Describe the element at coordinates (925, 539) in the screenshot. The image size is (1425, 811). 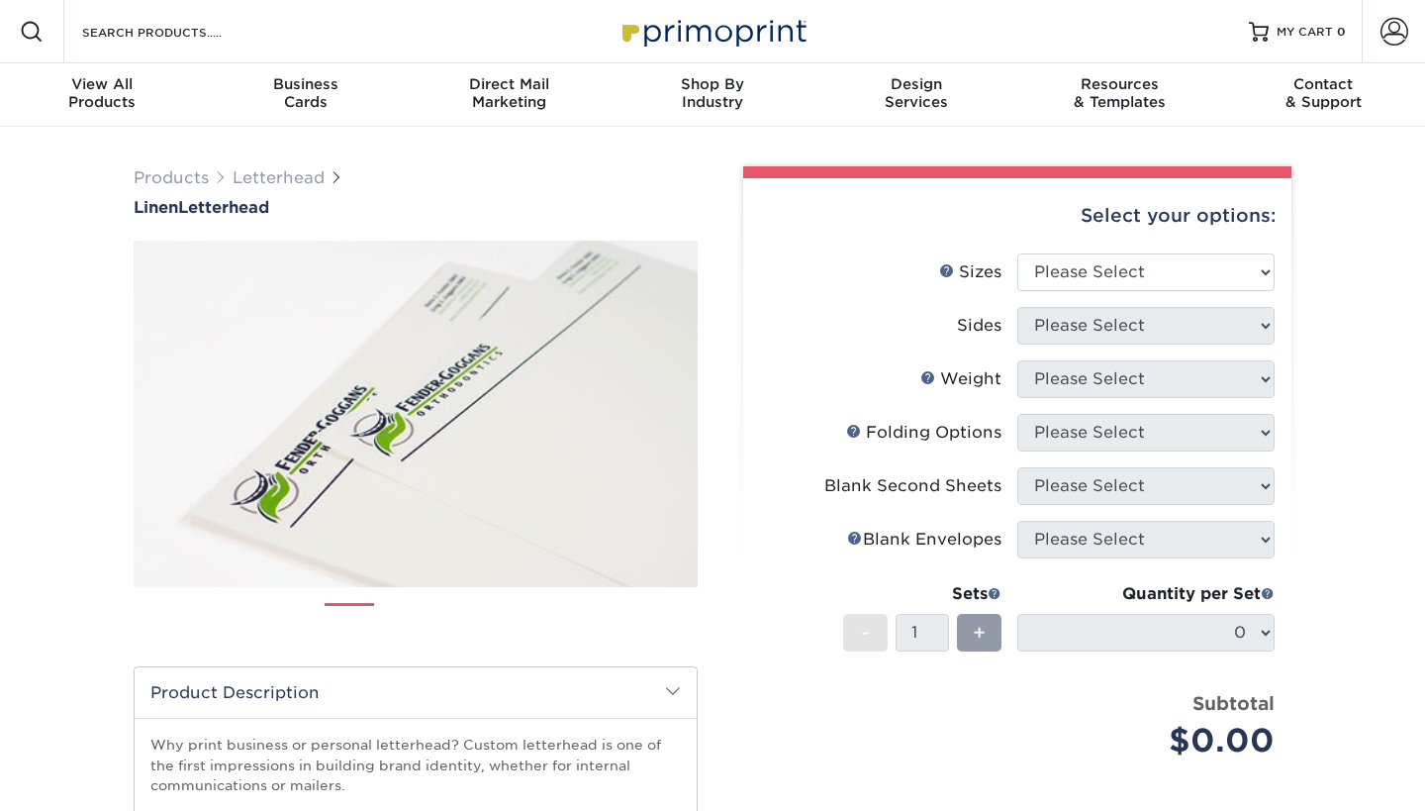
I see `div: Blank Envelopes` at that location.